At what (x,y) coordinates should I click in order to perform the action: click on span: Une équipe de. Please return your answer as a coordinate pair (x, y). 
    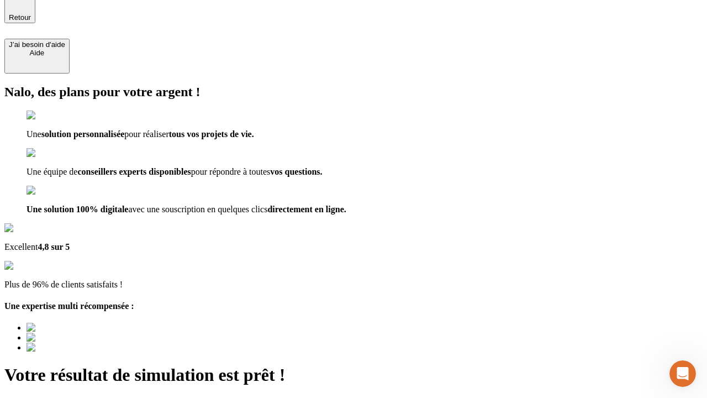
    Looking at the image, I should click on (52, 171).